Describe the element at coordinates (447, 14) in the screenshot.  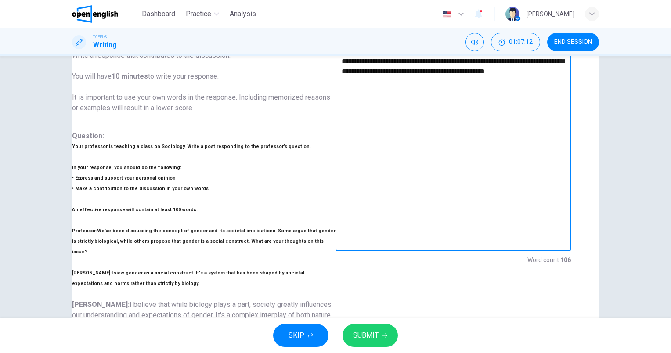
I see `img: en` at that location.